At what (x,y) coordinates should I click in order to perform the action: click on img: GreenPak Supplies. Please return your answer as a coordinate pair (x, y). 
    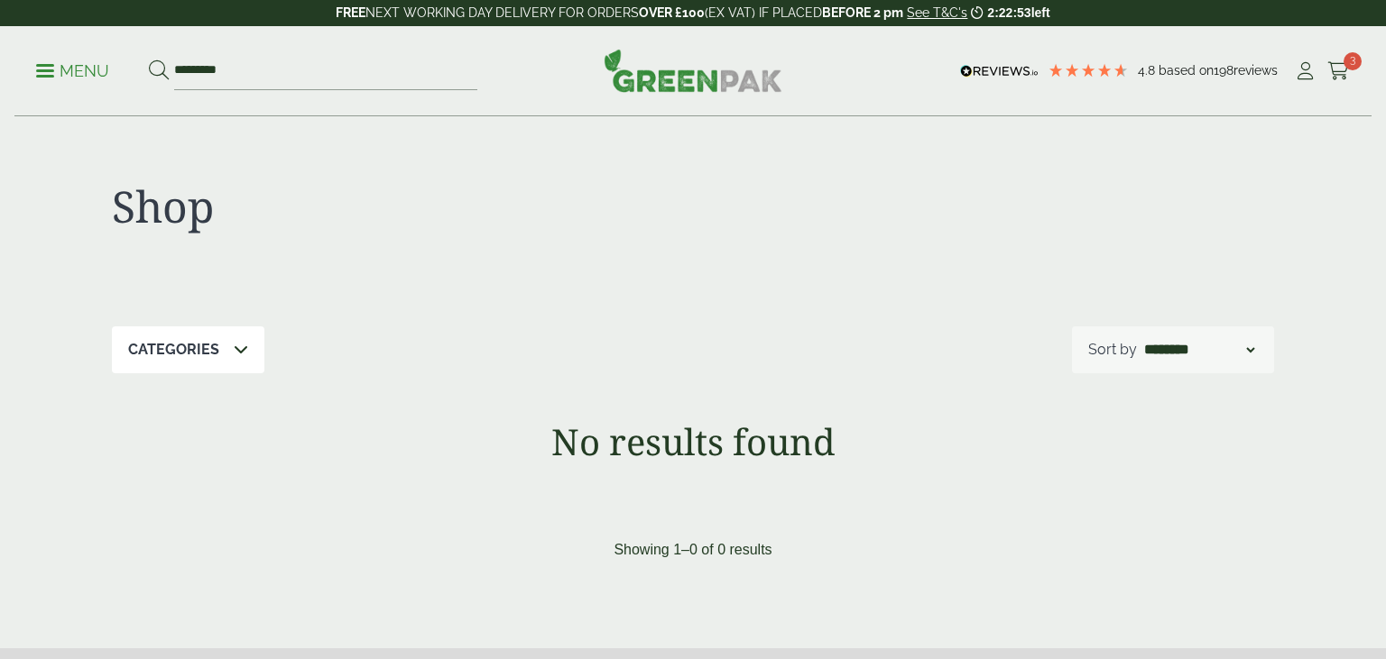
    Looking at the image, I should click on (693, 70).